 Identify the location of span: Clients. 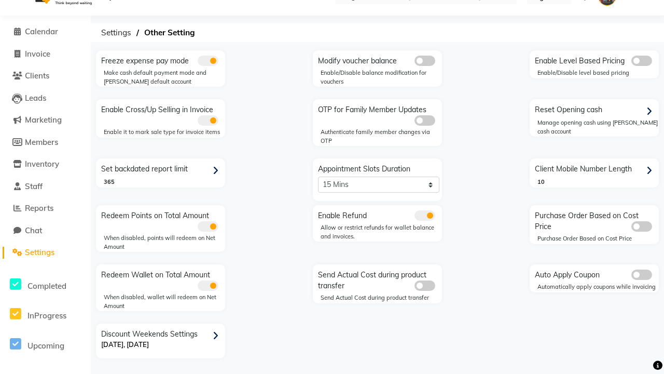
(37, 75).